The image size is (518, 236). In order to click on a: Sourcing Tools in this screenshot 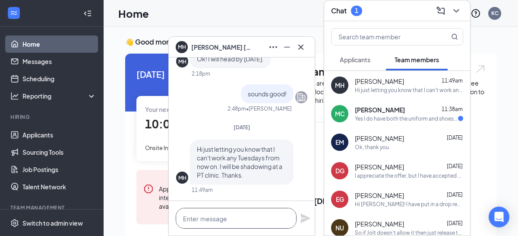, I will do `click(59, 152)`.